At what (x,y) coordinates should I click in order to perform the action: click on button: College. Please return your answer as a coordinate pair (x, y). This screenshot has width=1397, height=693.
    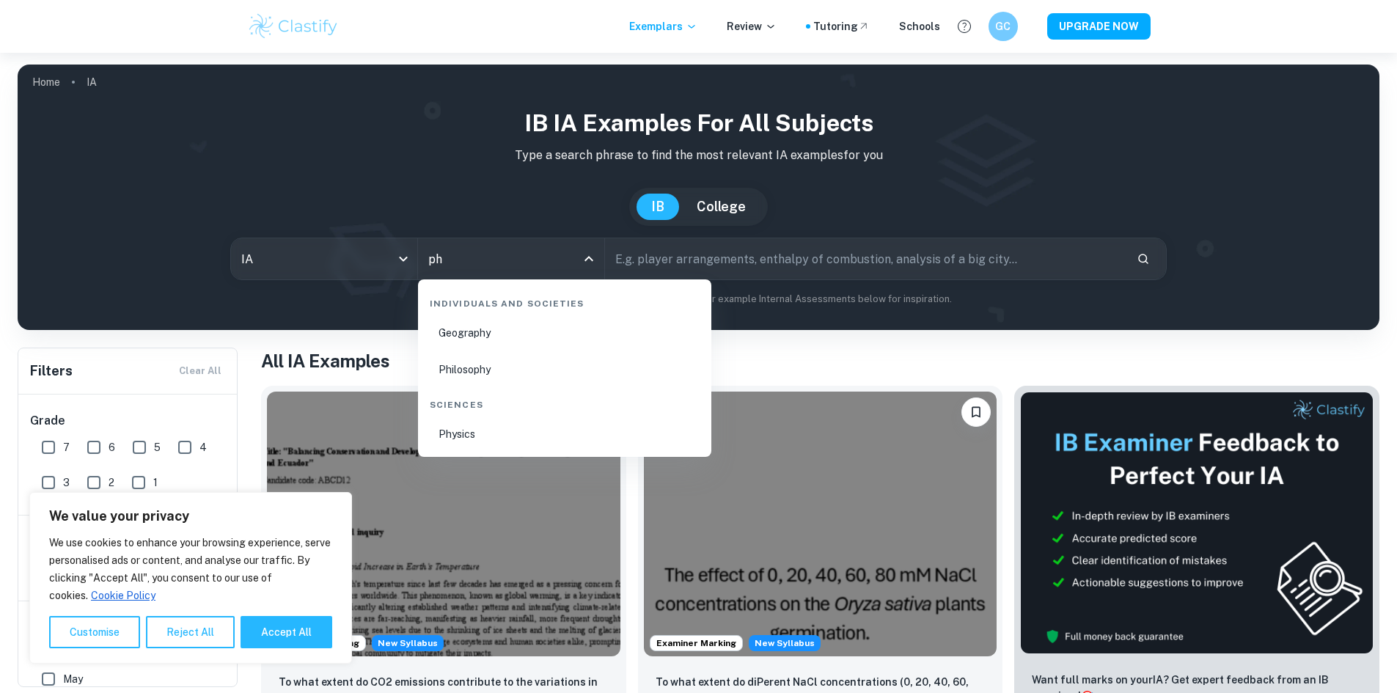
    Looking at the image, I should click on (721, 207).